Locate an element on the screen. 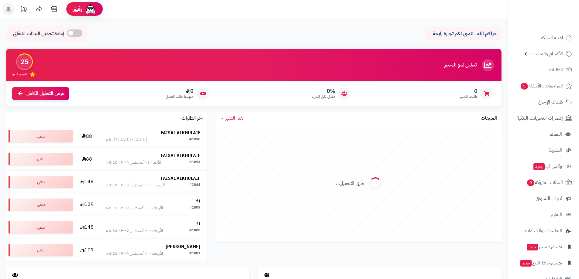 Image resolution: width=579 pixels, height=279 pixels. a: أدوات التسويق is located at coordinates (543, 199).